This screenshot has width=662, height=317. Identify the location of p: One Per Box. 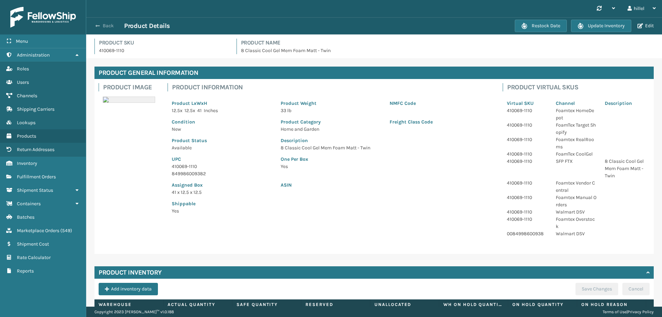
(385, 159).